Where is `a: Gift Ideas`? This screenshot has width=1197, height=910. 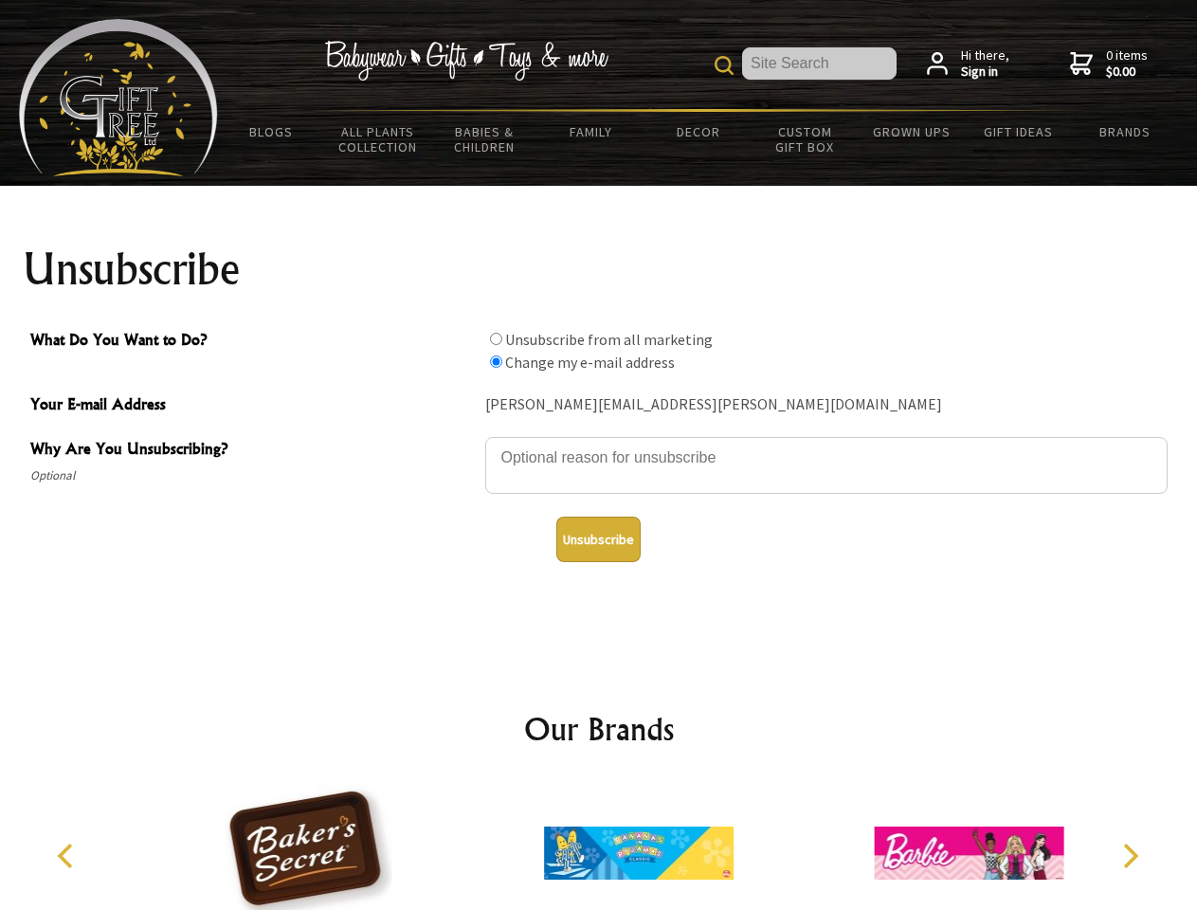
a: Gift Ideas is located at coordinates (1018, 132).